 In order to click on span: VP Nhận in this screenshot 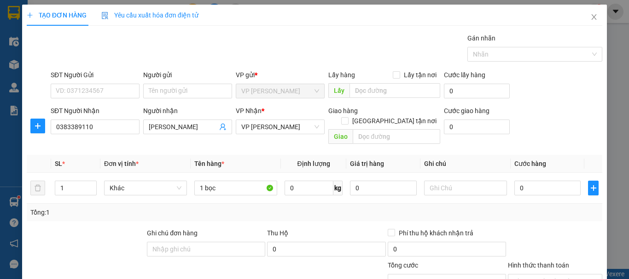, I will do `click(249, 111)`.